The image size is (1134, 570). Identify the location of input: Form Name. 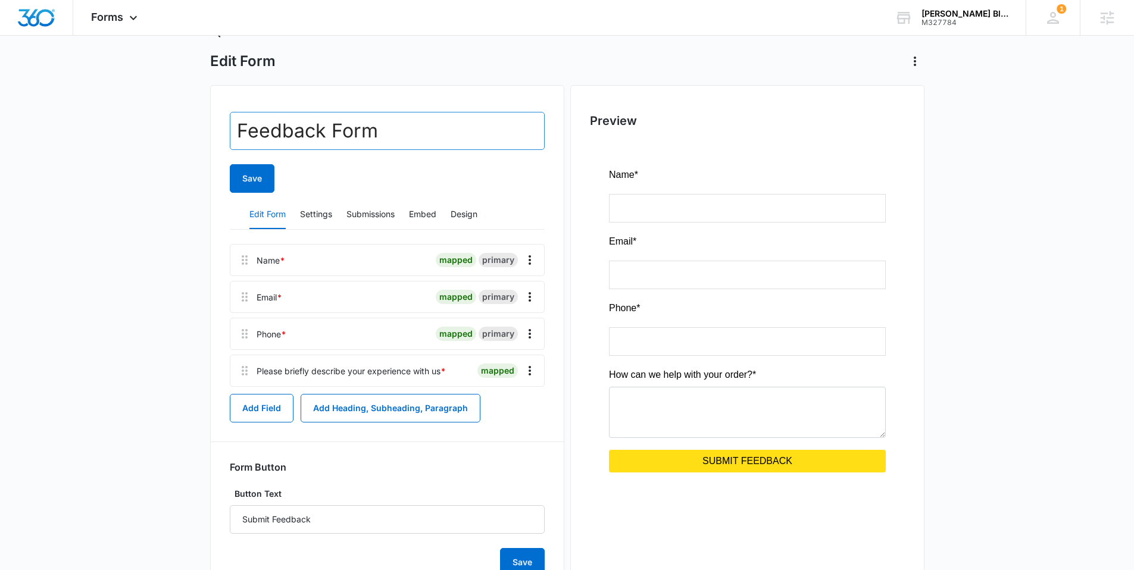
(387, 131).